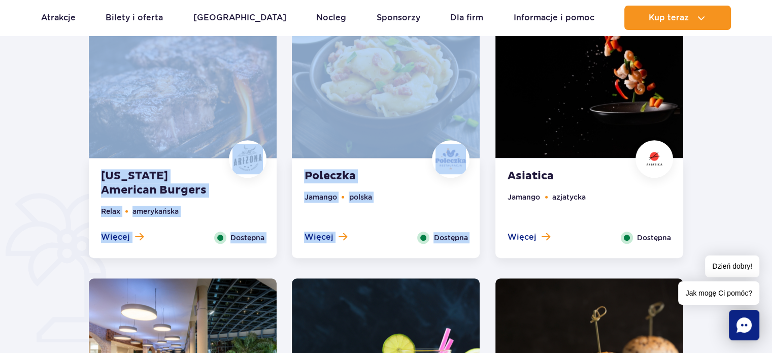  Describe the element at coordinates (719, 293) in the screenshot. I see `span: Jak mogę Ci pomóc?` at that location.